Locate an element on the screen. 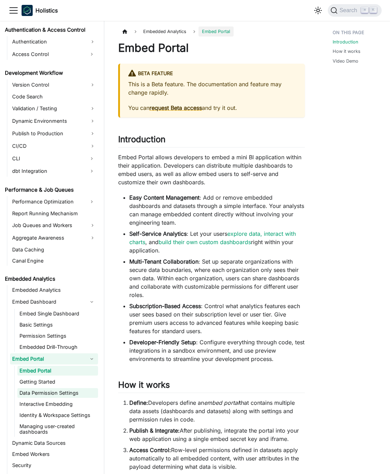 The image size is (390, 474). a: Embed Workers is located at coordinates (54, 455).